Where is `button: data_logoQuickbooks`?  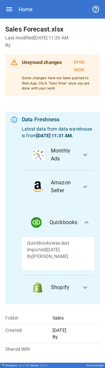 button: data_logoQuickbooks is located at coordinates (58, 222).